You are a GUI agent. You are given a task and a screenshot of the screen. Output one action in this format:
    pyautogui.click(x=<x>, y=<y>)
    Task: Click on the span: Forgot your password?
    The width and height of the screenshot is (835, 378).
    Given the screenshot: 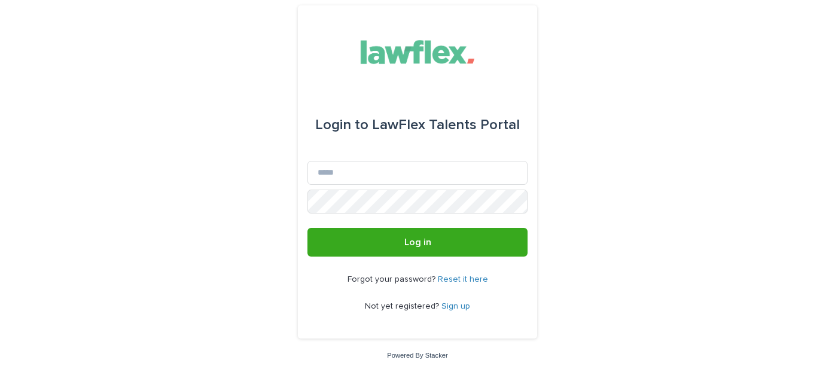 What is the action you would take?
    pyautogui.click(x=392, y=279)
    